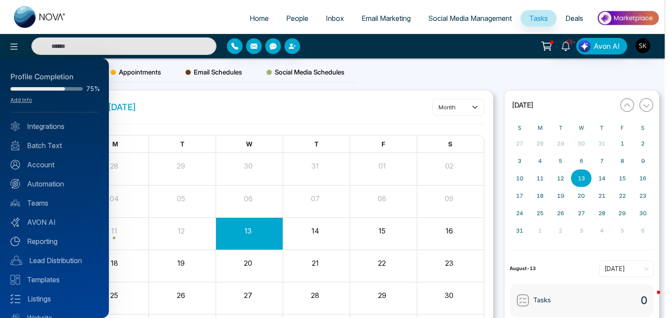 The height and width of the screenshot is (318, 669). What do you see at coordinates (54, 222) in the screenshot?
I see `a: AVON AI` at bounding box center [54, 222].